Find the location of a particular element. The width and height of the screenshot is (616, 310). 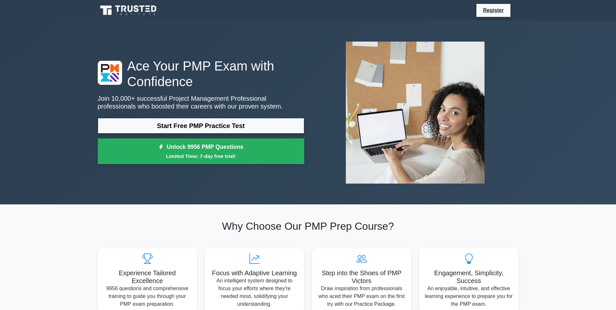

a: Unlock 9956 PMP QuestionsLimited Time: 7-day free trial! is located at coordinates (201, 151).